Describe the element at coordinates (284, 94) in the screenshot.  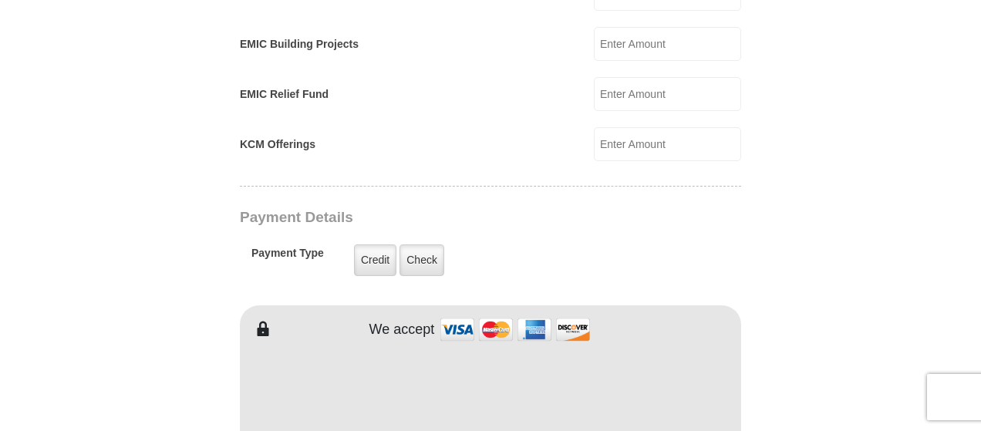
I see `label: EMIC Relief Fund` at that location.